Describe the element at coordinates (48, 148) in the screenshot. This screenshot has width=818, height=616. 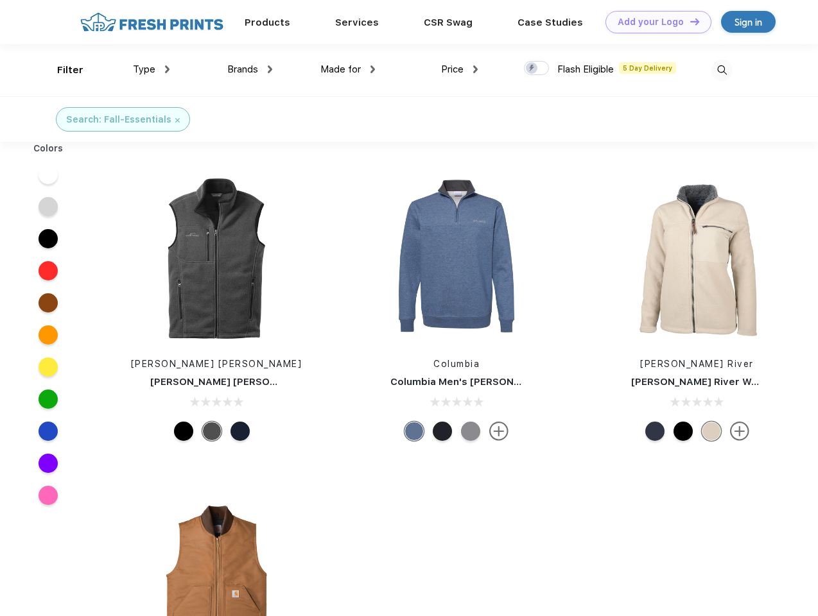
I see `div: Colors` at that location.